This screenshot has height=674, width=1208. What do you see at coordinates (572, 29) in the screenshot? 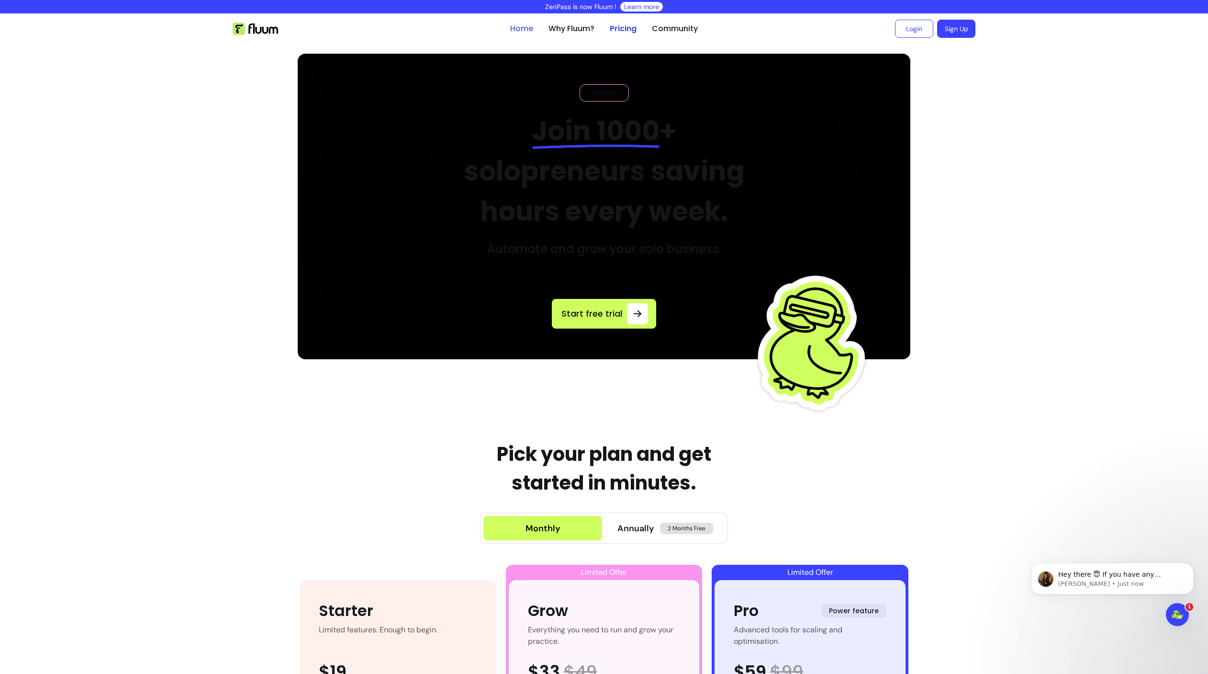
I see `a: Why Fluum?` at bounding box center [572, 29].